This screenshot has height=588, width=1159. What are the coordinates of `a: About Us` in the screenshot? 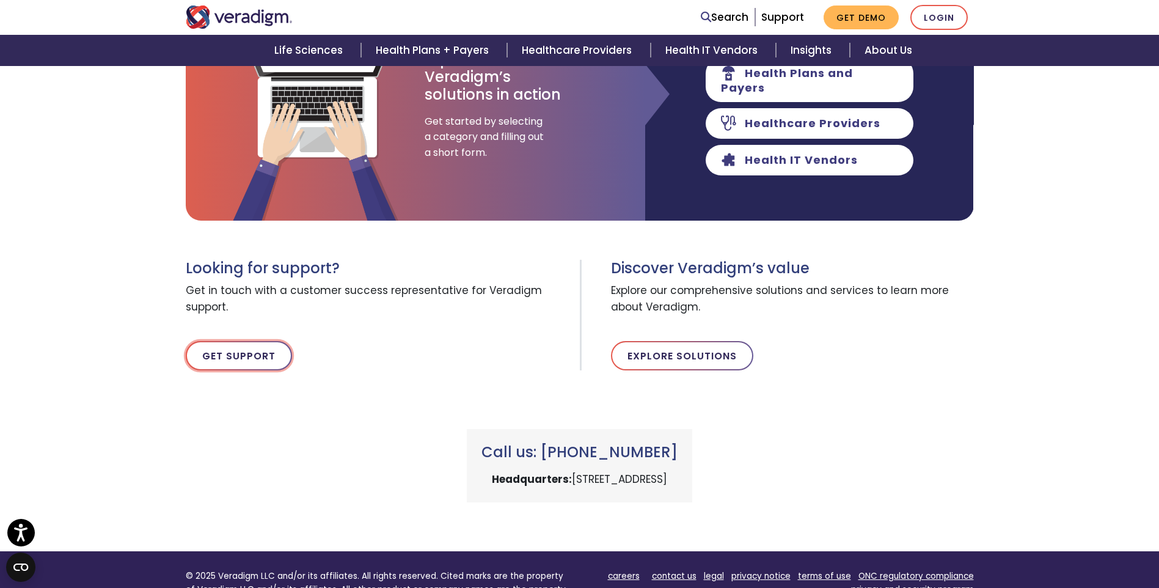 It's located at (888, 50).